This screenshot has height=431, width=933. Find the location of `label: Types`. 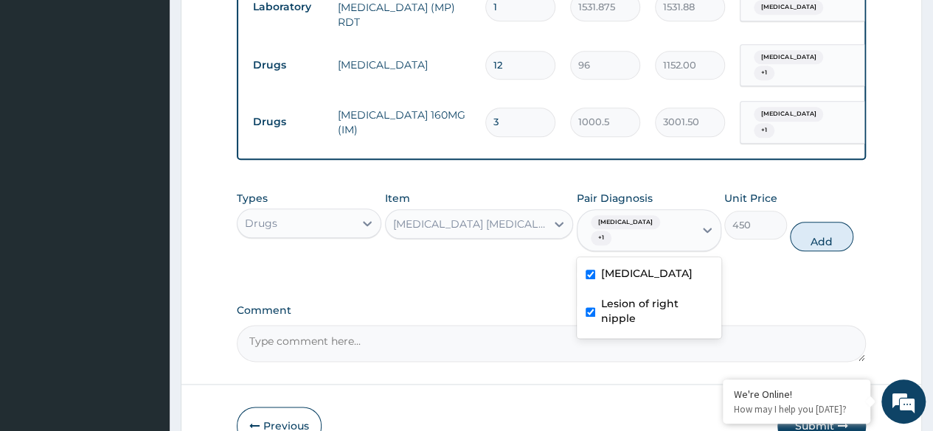

label: Types is located at coordinates (252, 198).